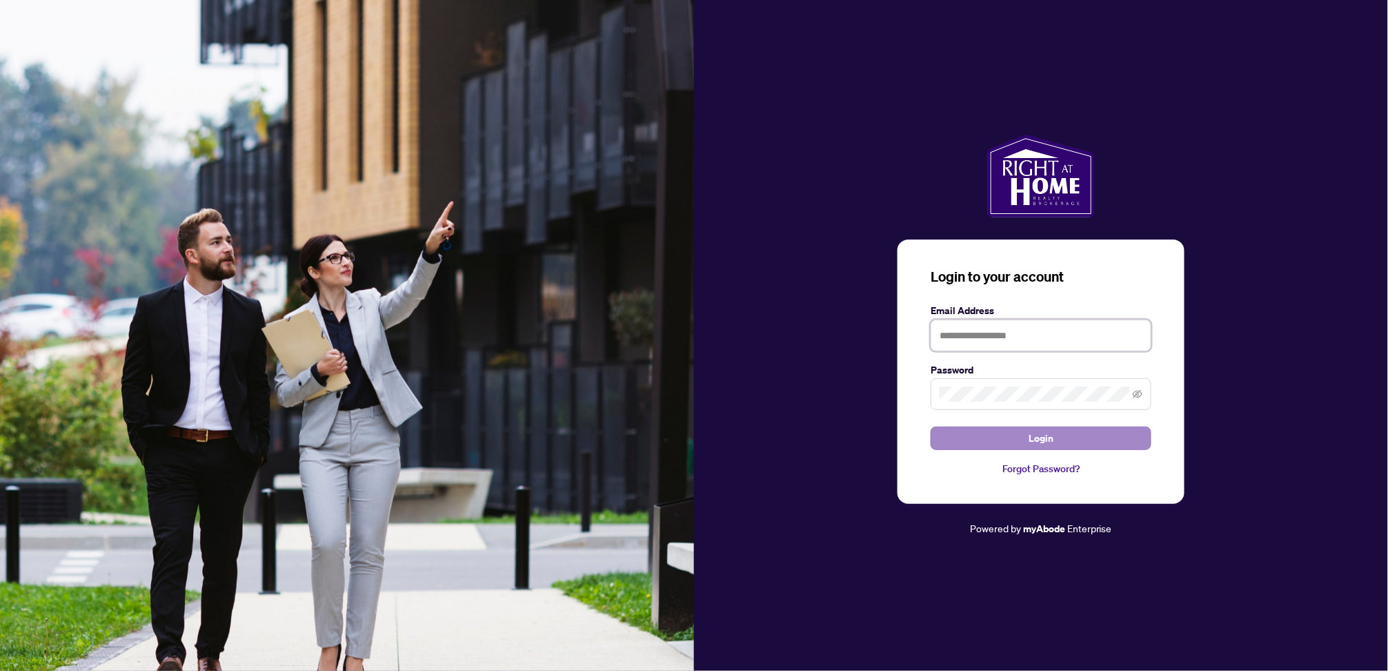 This screenshot has width=1388, height=671. What do you see at coordinates (1040, 176) in the screenshot?
I see `img: ma-logo` at bounding box center [1040, 176].